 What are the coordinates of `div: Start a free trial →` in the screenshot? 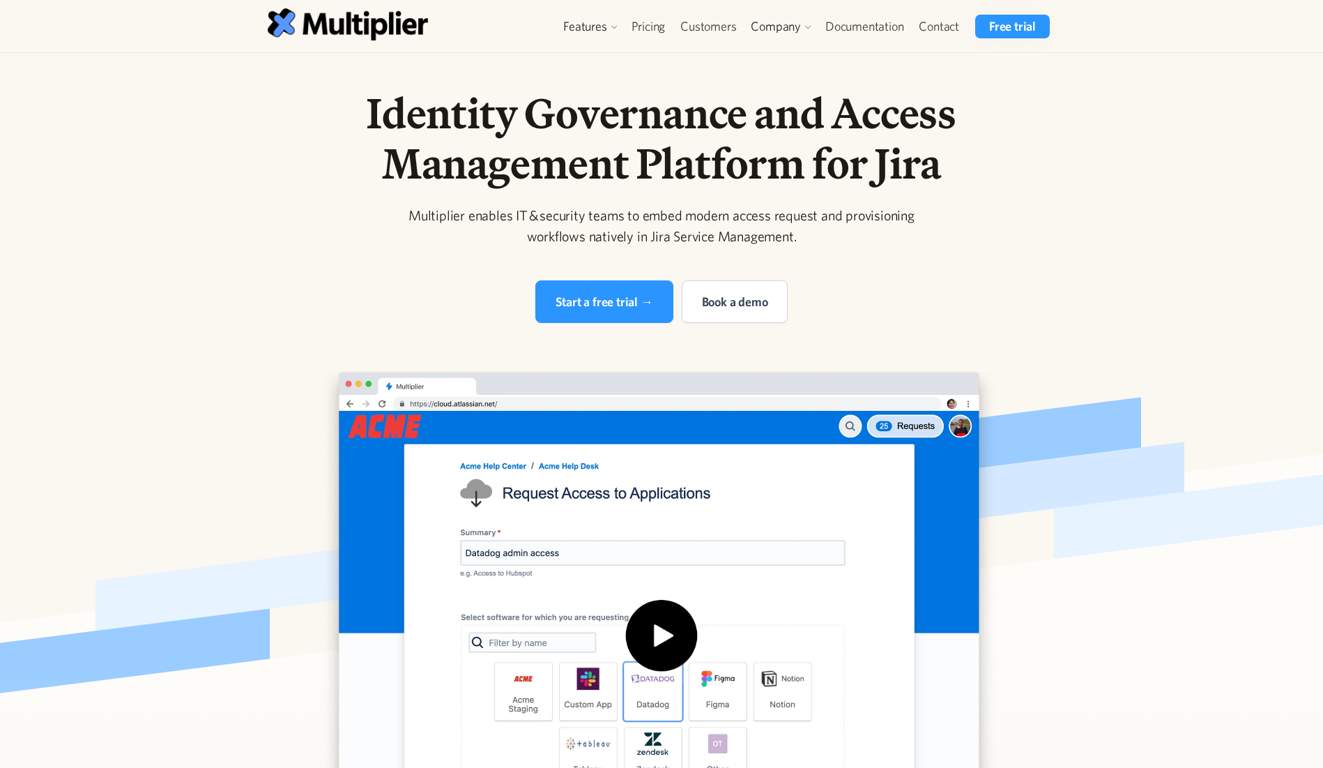 It's located at (604, 301).